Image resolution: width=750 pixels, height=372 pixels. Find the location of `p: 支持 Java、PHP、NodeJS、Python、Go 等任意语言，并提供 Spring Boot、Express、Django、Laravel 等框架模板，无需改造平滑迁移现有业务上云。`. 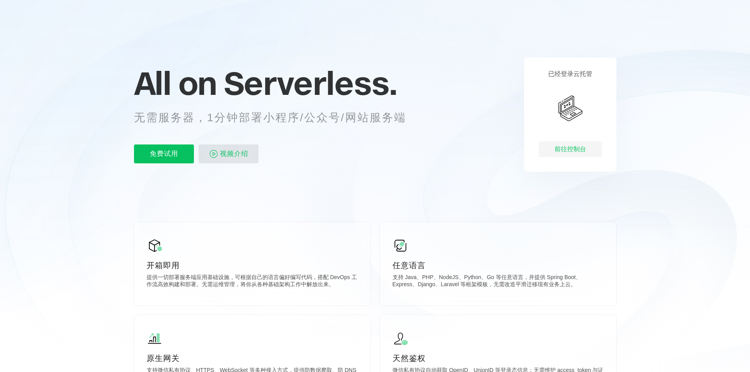

p: 支持 Java、PHP、NodeJS、Python、Go 等任意语言，并提供 Spring Boot、Express、Django、Laravel 等框架模板，无需改造平滑迁移现有业务上云。 is located at coordinates (498, 282).